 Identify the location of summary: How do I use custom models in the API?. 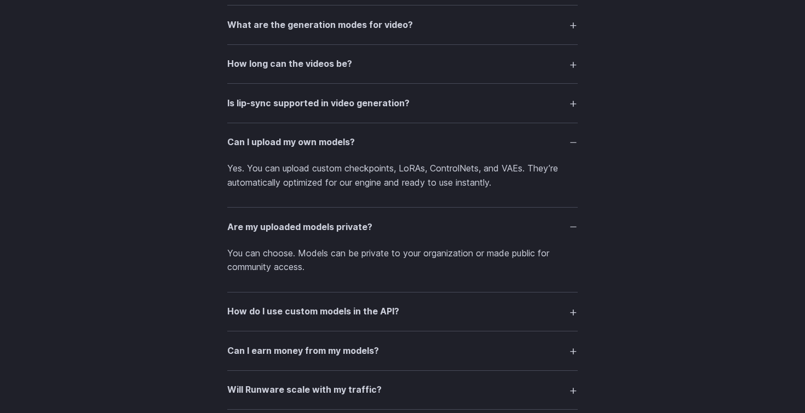
(402, 311).